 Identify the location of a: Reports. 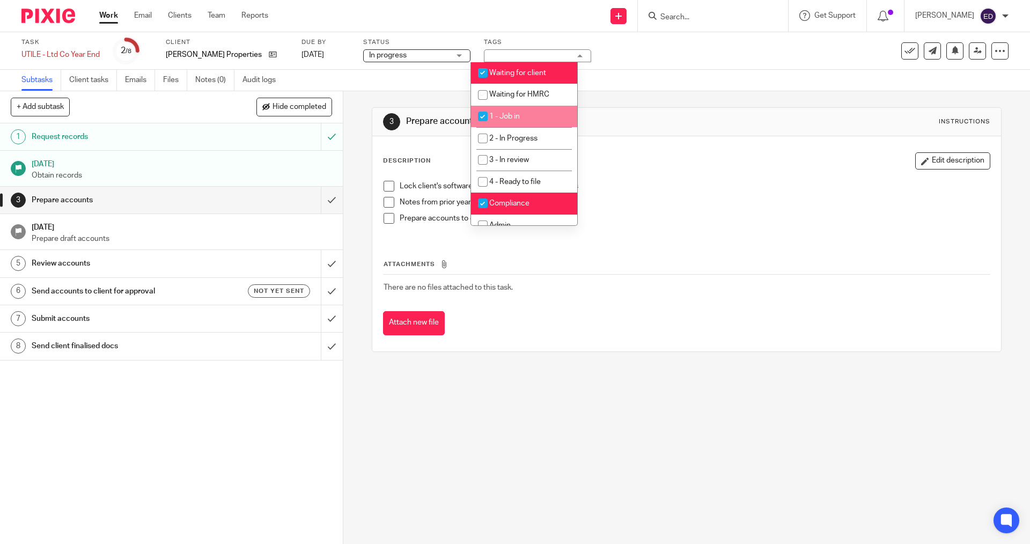
(255, 16).